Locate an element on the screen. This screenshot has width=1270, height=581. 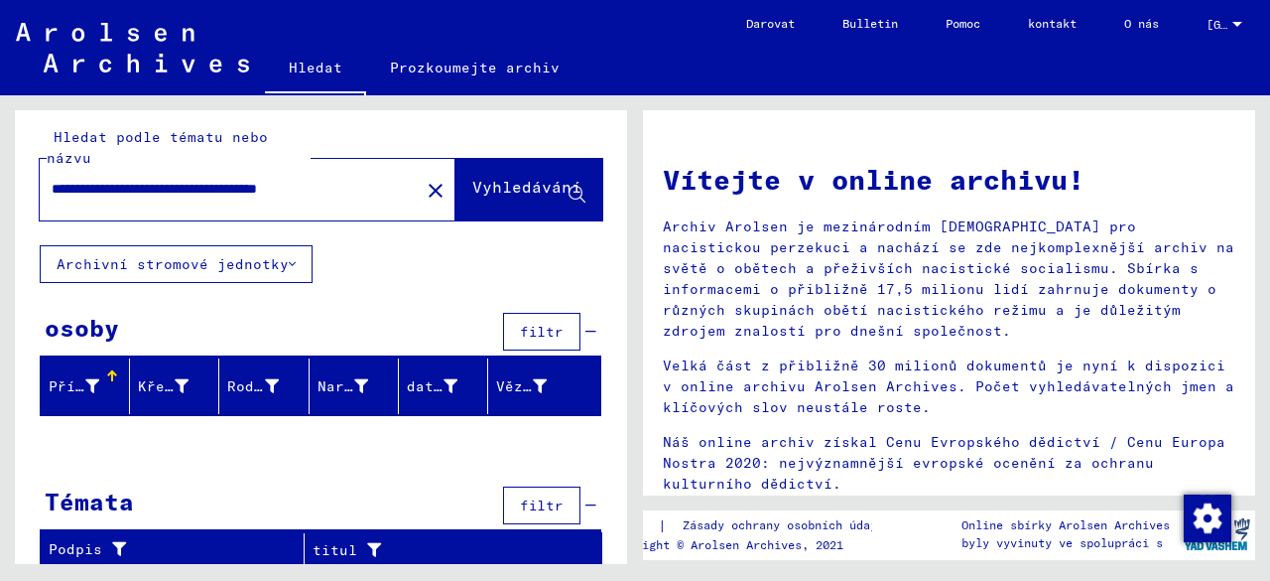
font: Narození is located at coordinates (353, 386).